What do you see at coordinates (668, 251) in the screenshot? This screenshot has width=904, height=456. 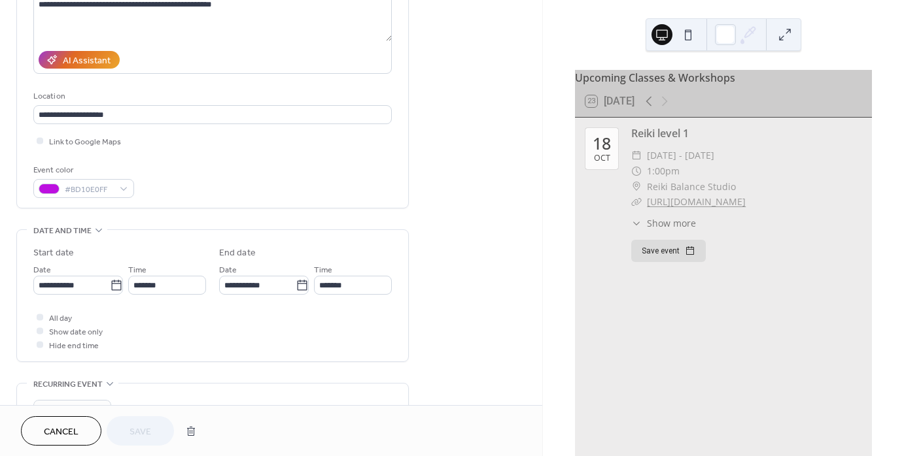 I see `button: Save event` at bounding box center [668, 251].